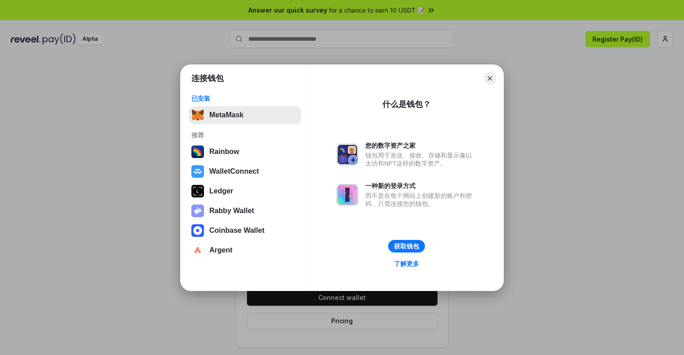  Describe the element at coordinates (421, 186) in the screenshot. I see `div: 一种新的登录方式` at that location.